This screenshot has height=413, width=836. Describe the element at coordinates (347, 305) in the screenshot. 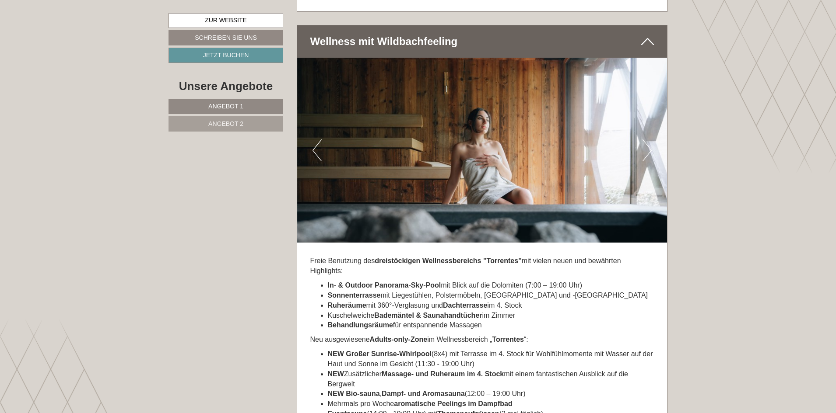

I see `strong: Ruheräume` at that location.